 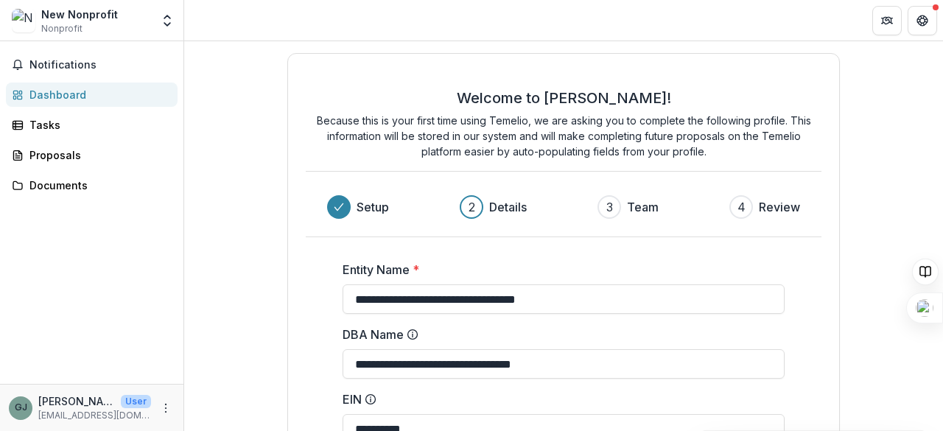 What do you see at coordinates (91, 125) in the screenshot?
I see `a: Tasks` at bounding box center [91, 125].